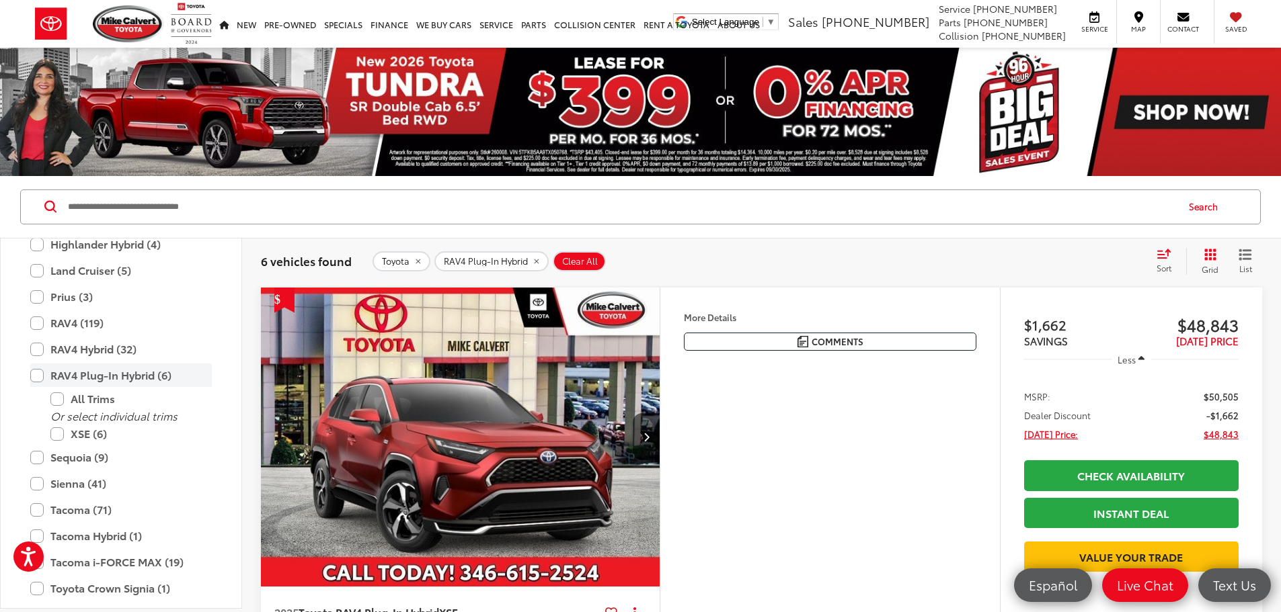  What do you see at coordinates (1145, 586) in the screenshot?
I see `a: Live Chat` at bounding box center [1145, 586].